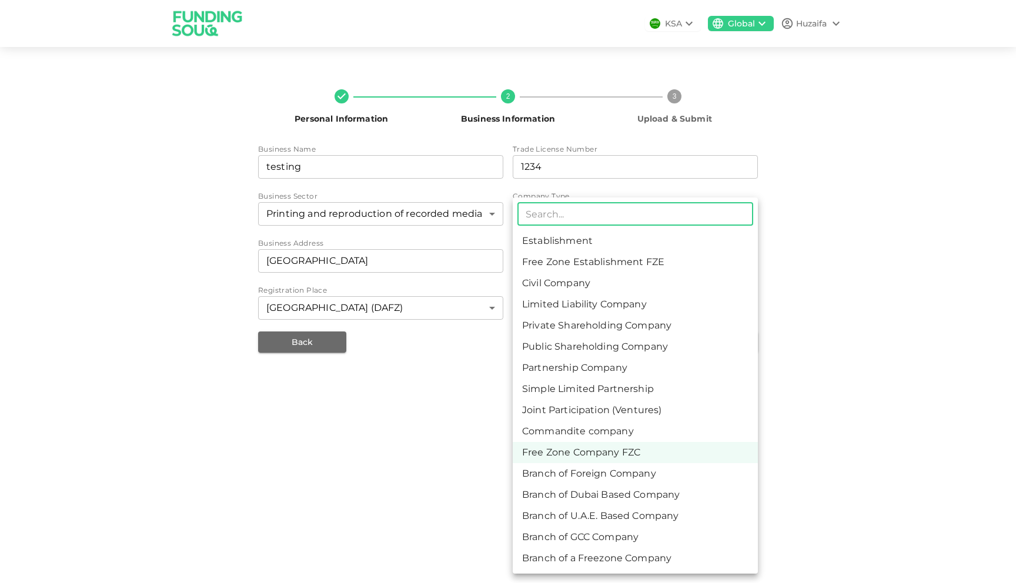 The height and width of the screenshot is (583, 1016). Describe the element at coordinates (635, 537) in the screenshot. I see `li: Branch of GCC Company` at that location.